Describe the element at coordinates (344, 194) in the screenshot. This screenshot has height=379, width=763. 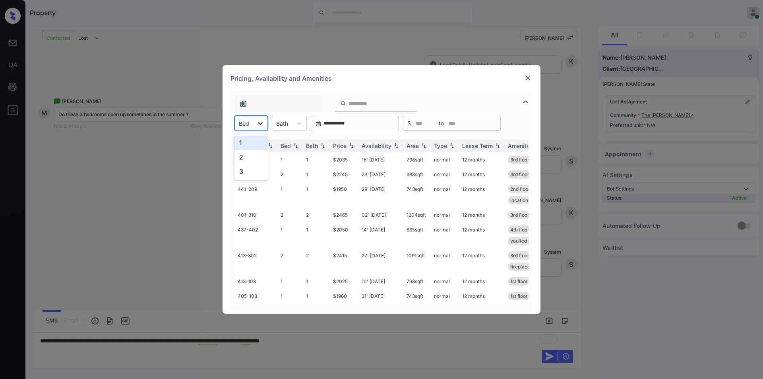
I see `td: $1950` at that location.